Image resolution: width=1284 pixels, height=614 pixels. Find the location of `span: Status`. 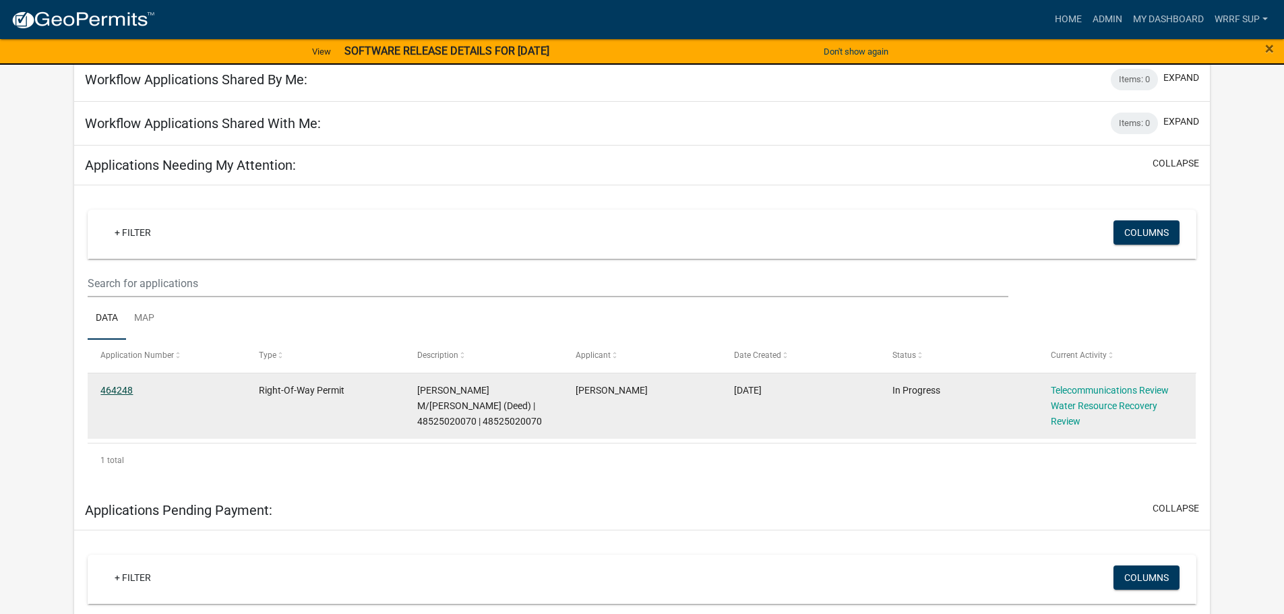

span: Status is located at coordinates (904, 355).